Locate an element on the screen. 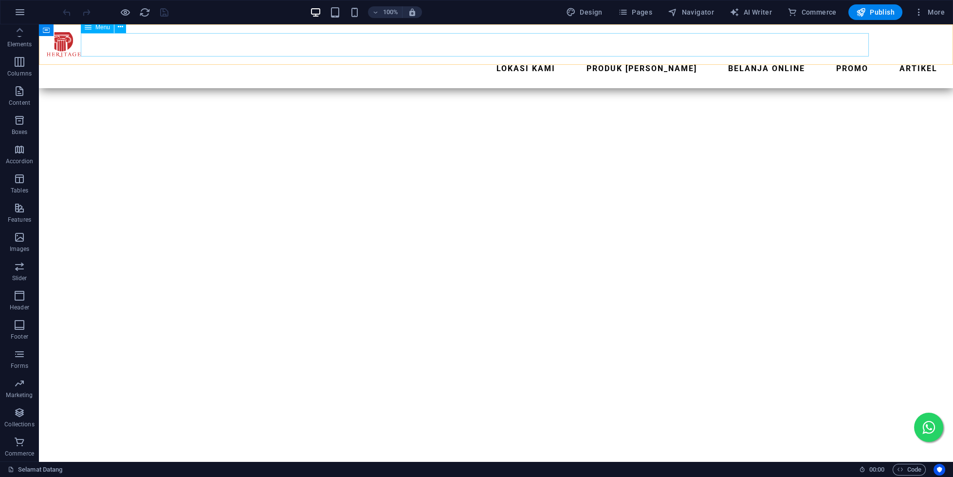 This screenshot has height=477, width=953. span: Publish is located at coordinates (875, 12).